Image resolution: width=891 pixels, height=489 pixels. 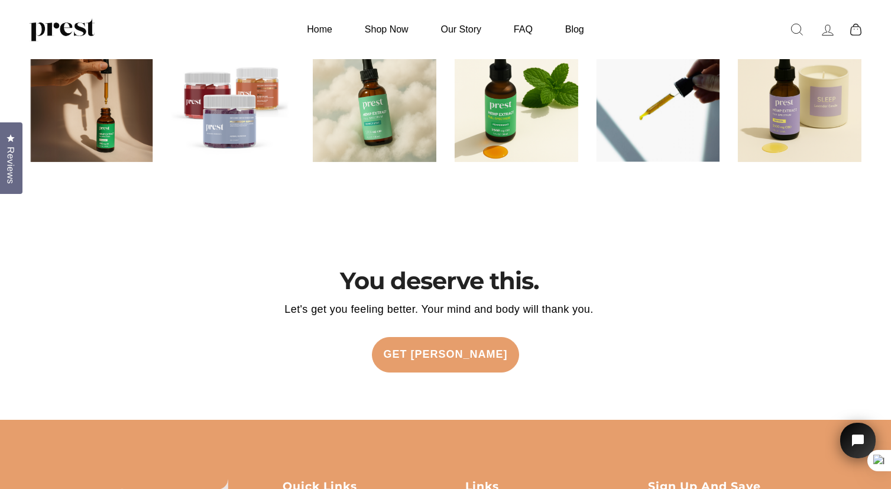 I want to click on a: FAQ, so click(x=523, y=29).